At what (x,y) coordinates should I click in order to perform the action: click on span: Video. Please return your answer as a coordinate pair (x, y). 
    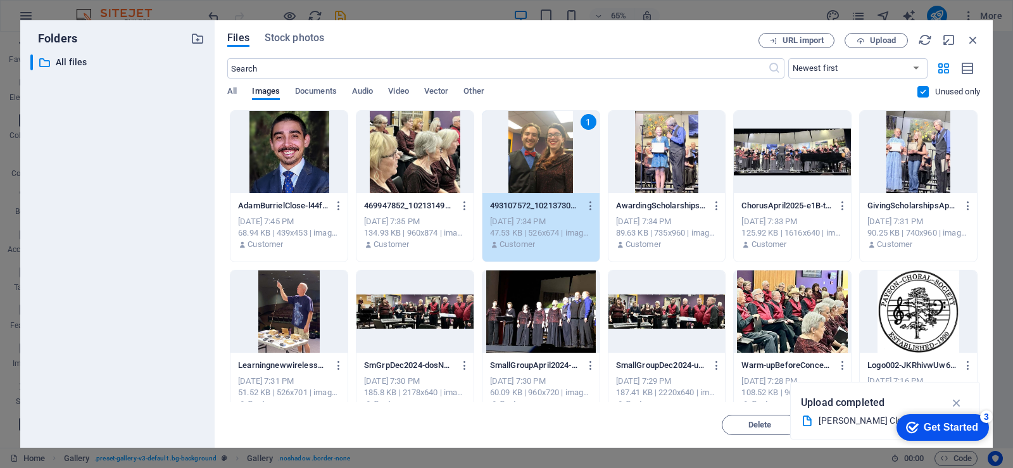
    Looking at the image, I should click on (398, 92).